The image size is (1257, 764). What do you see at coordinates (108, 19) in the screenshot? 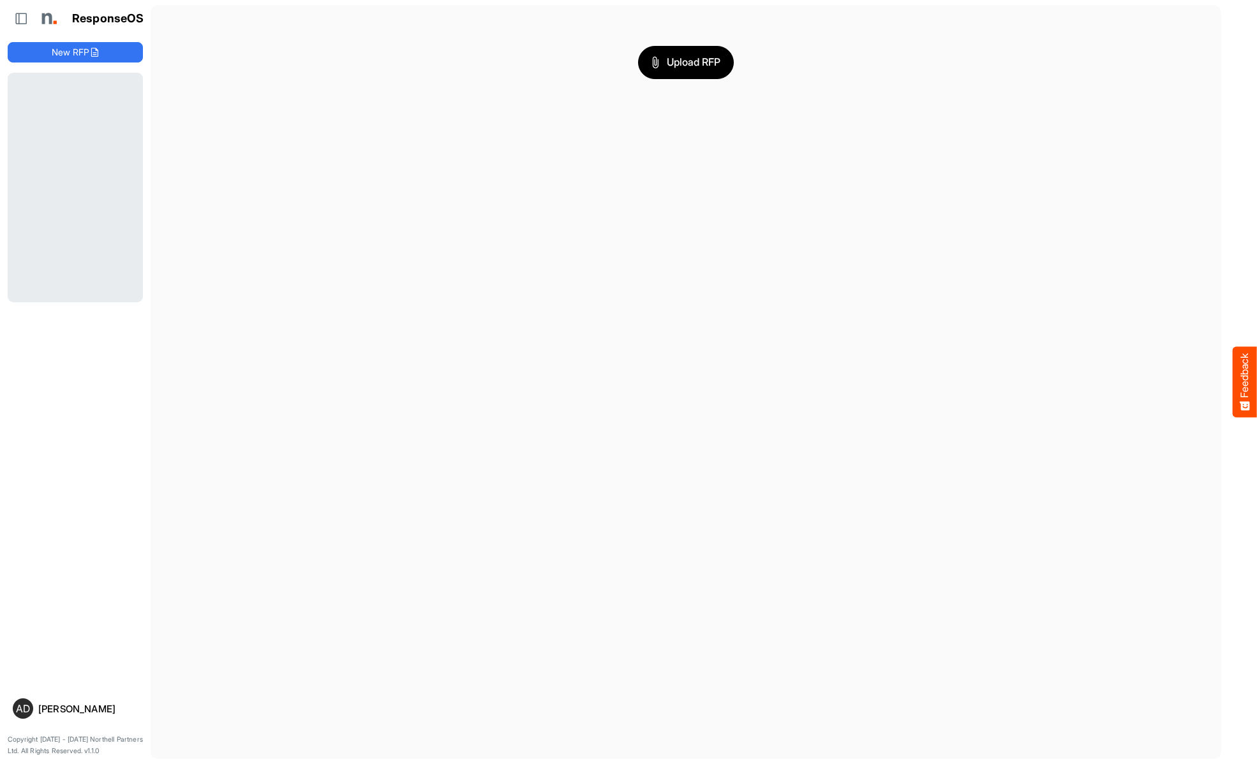
I see `h1: ResponseOS` at bounding box center [108, 19].